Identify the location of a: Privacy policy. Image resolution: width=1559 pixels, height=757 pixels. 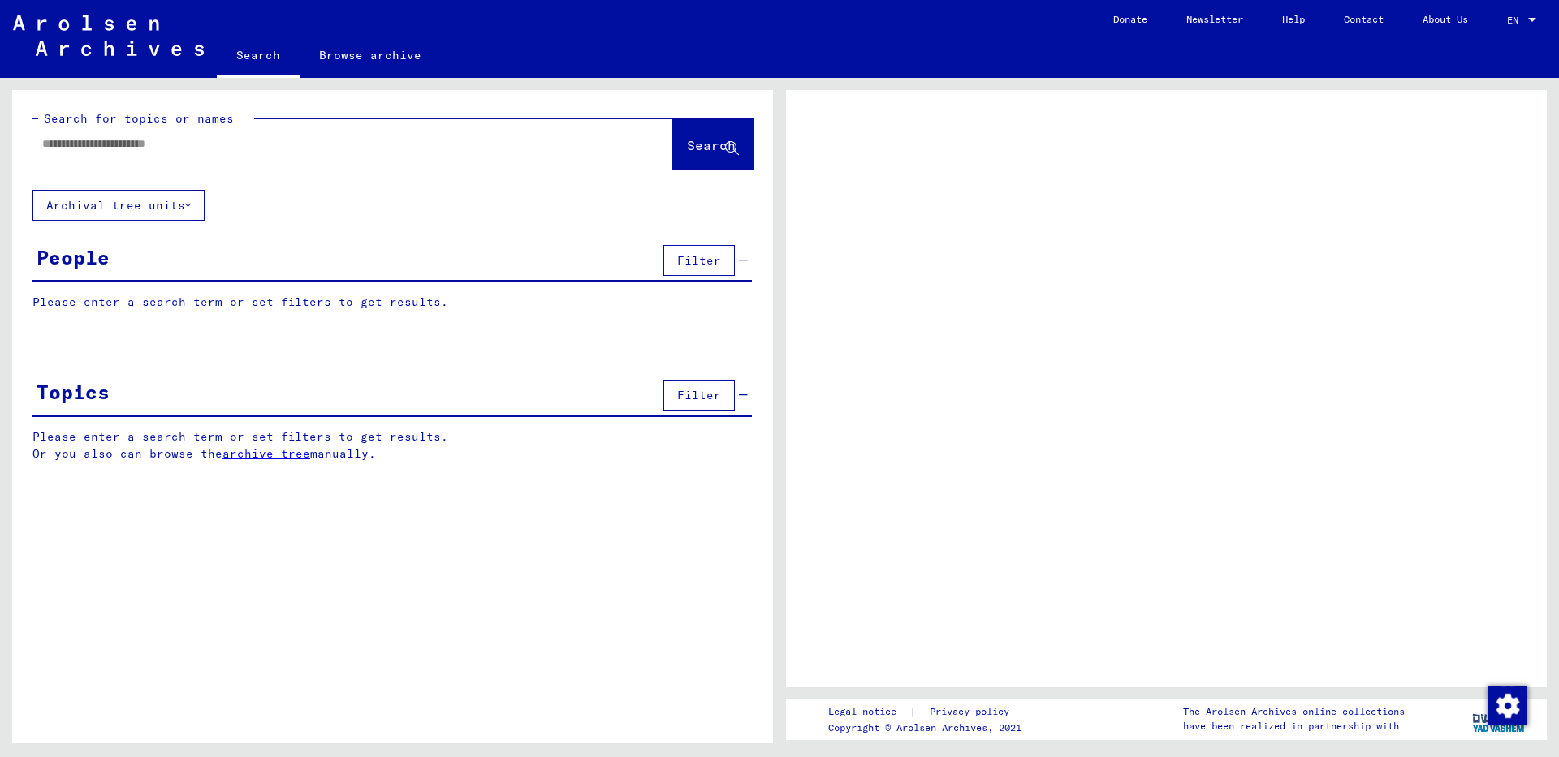
(973, 712).